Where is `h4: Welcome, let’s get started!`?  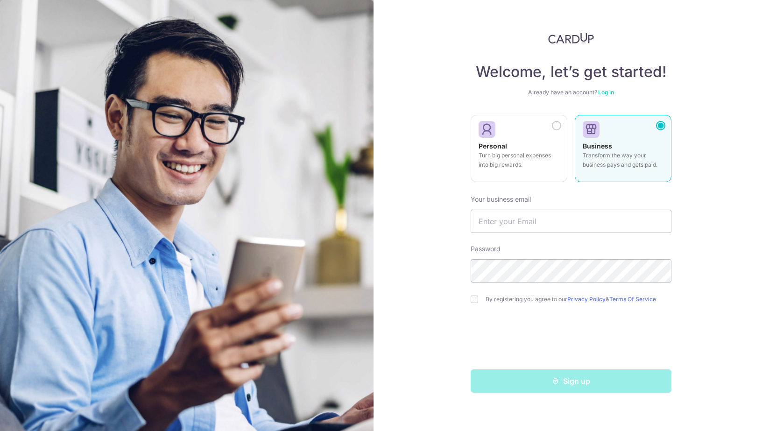
h4: Welcome, let’s get started! is located at coordinates (571, 72).